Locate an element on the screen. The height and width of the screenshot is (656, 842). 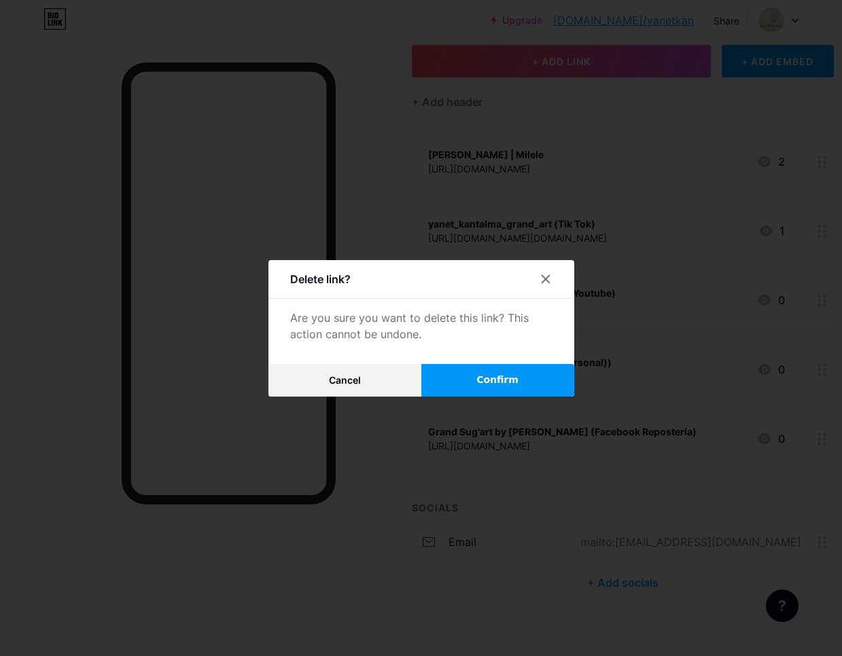
span: Cancel is located at coordinates (345, 380).